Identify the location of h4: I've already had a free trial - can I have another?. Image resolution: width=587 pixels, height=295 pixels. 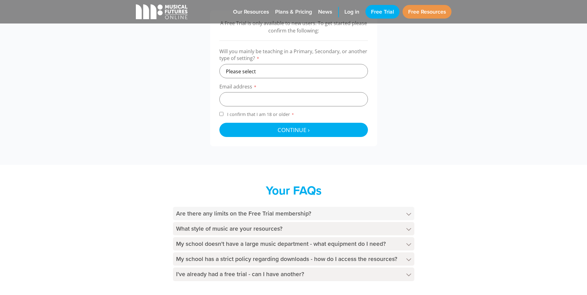
(293, 274).